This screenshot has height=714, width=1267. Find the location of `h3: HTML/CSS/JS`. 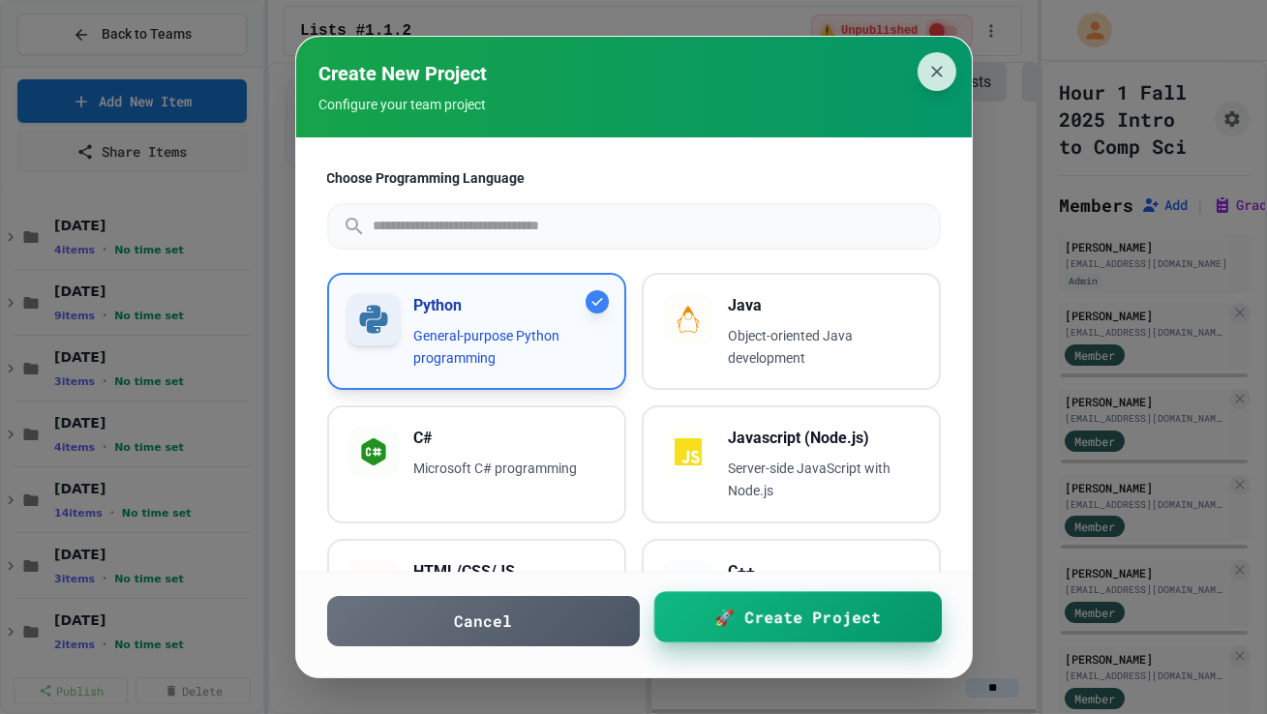

h3: HTML/CSS/JS is located at coordinates (509, 572).